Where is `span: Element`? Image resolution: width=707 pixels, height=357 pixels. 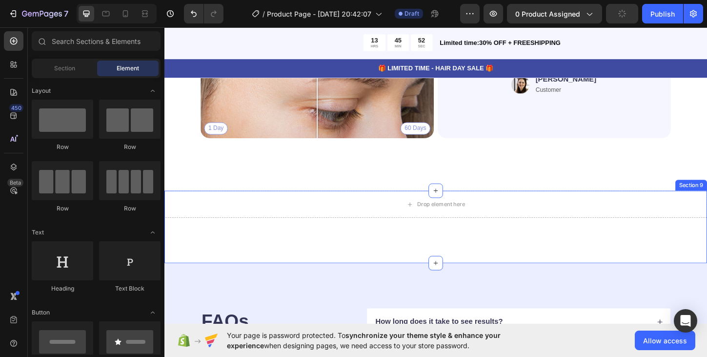 span: Element is located at coordinates (128, 68).